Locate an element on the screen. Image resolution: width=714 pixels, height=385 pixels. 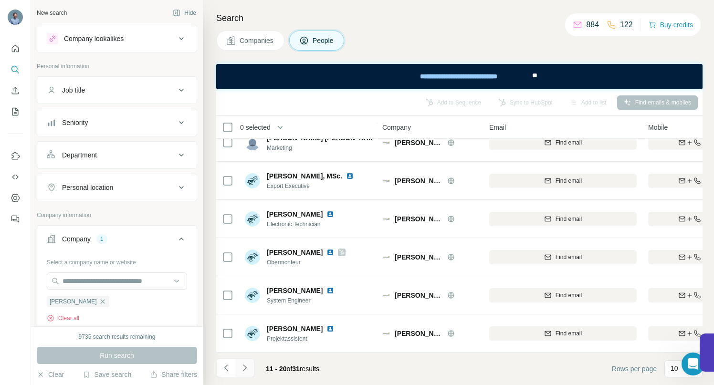
span: Companies is located at coordinates (257, 41).